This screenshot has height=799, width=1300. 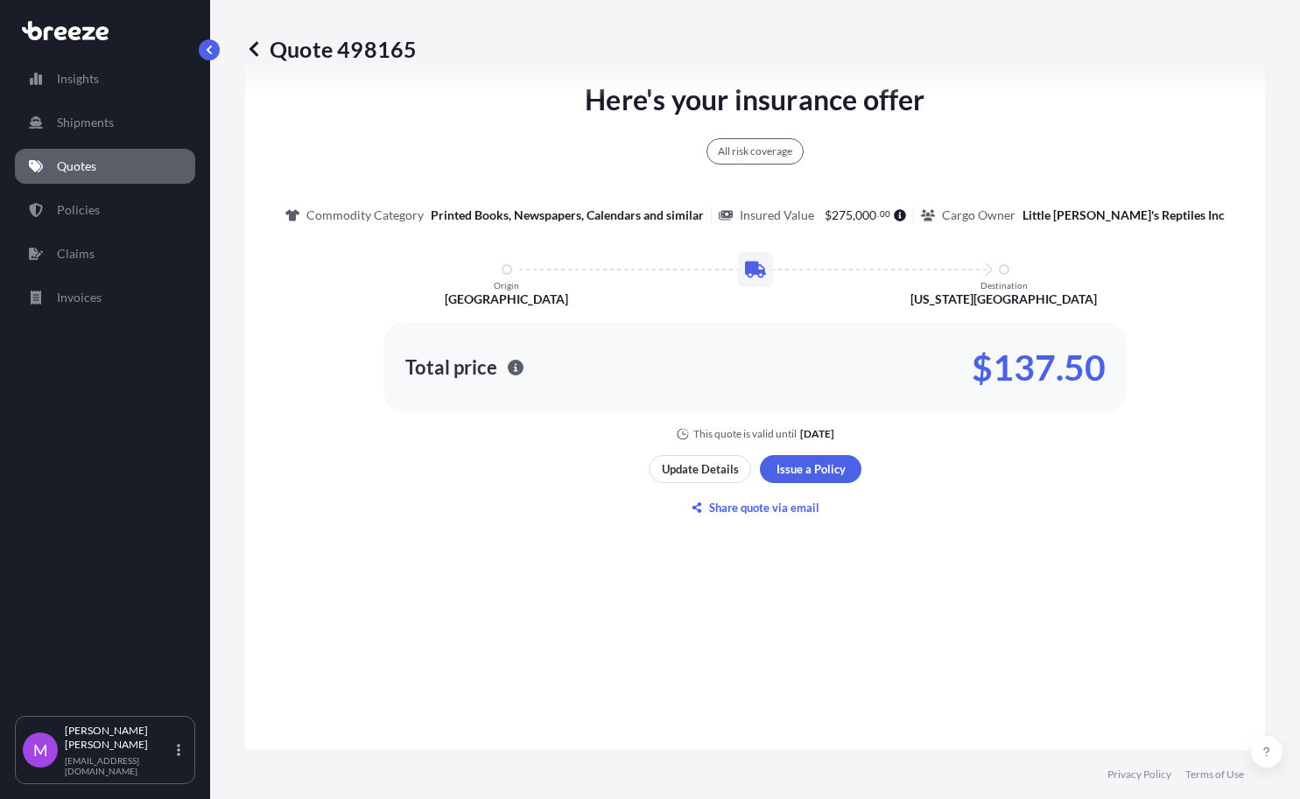 What do you see at coordinates (85, 123) in the screenshot?
I see `p: Shipments` at bounding box center [85, 123].